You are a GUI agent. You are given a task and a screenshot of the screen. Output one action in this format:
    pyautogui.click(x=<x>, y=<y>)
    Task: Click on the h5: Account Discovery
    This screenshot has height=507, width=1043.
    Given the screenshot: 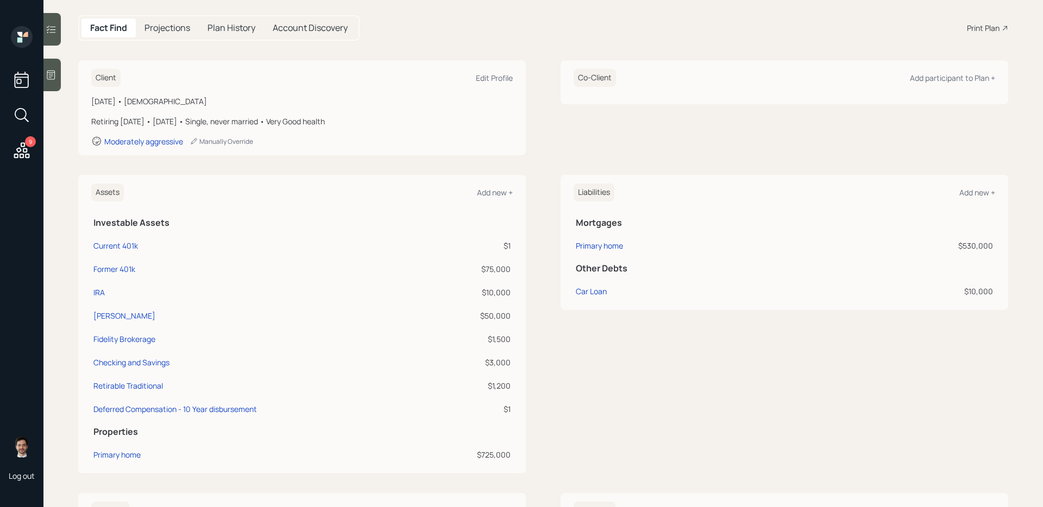 What is the action you would take?
    pyautogui.click(x=310, y=28)
    